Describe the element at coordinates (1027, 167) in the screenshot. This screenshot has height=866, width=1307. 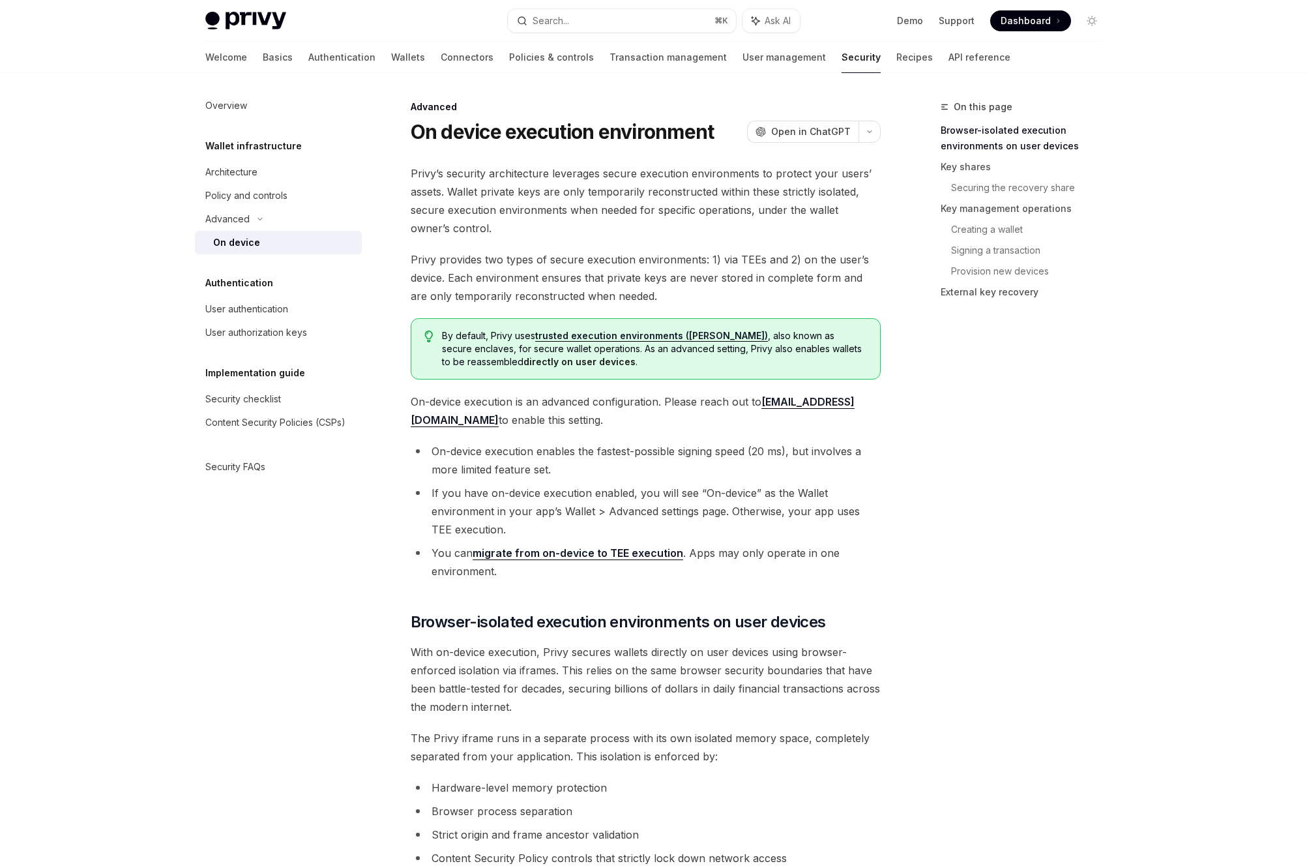
I see `a: Key shares` at that location.